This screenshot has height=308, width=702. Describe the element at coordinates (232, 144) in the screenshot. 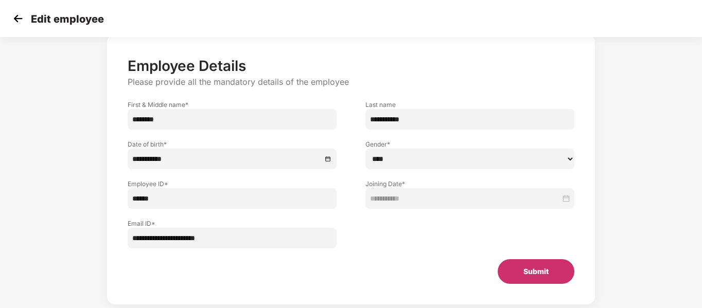

I see `label: Date of birth` at that location.